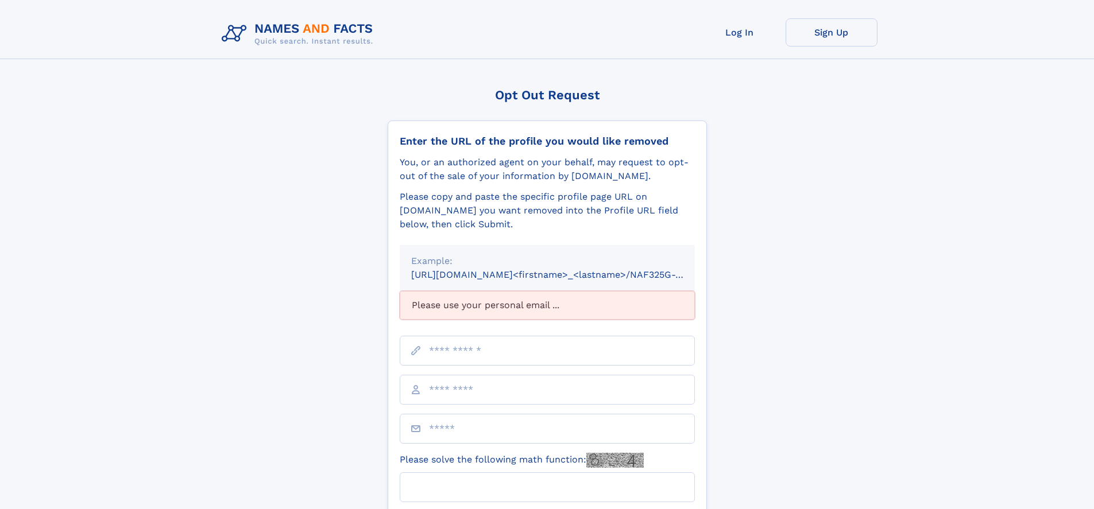  What do you see at coordinates (831, 32) in the screenshot?
I see `a: Sign Up` at bounding box center [831, 32].